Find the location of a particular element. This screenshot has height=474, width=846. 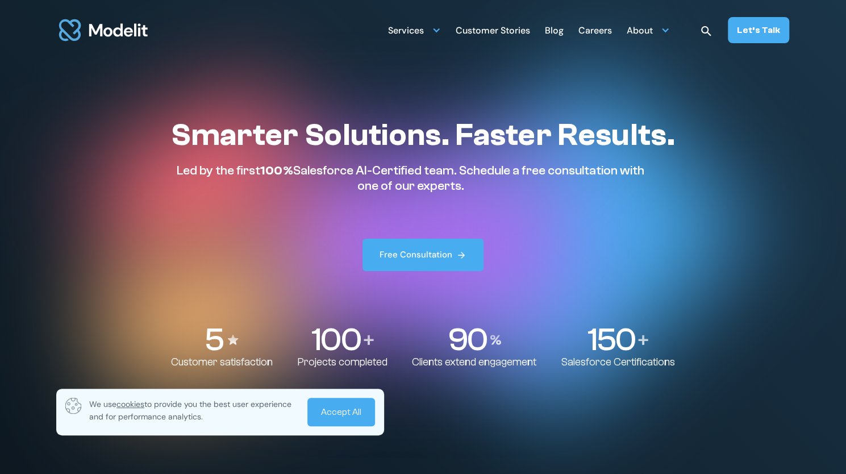

p: Clients extend engagement is located at coordinates (474, 362).